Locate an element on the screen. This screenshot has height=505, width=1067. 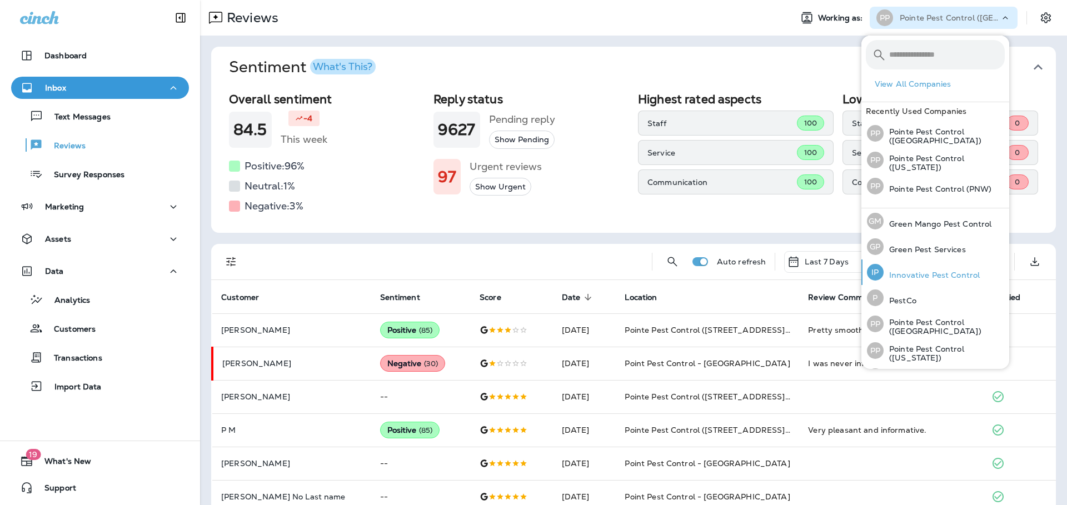
span: Date is located at coordinates (571, 297).